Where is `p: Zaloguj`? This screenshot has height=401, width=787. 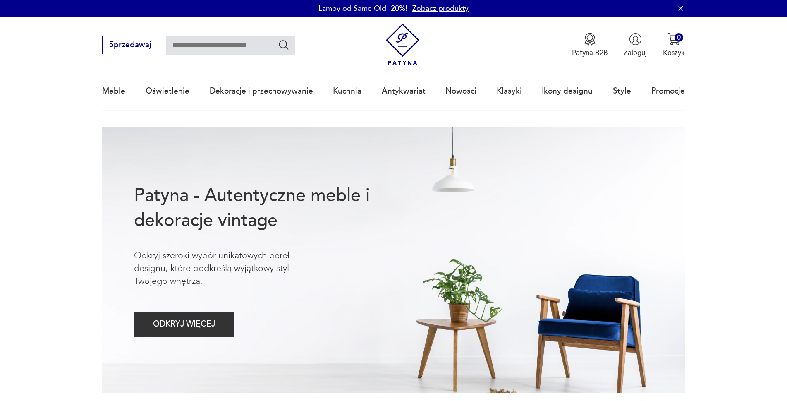 p: Zaloguj is located at coordinates (635, 53).